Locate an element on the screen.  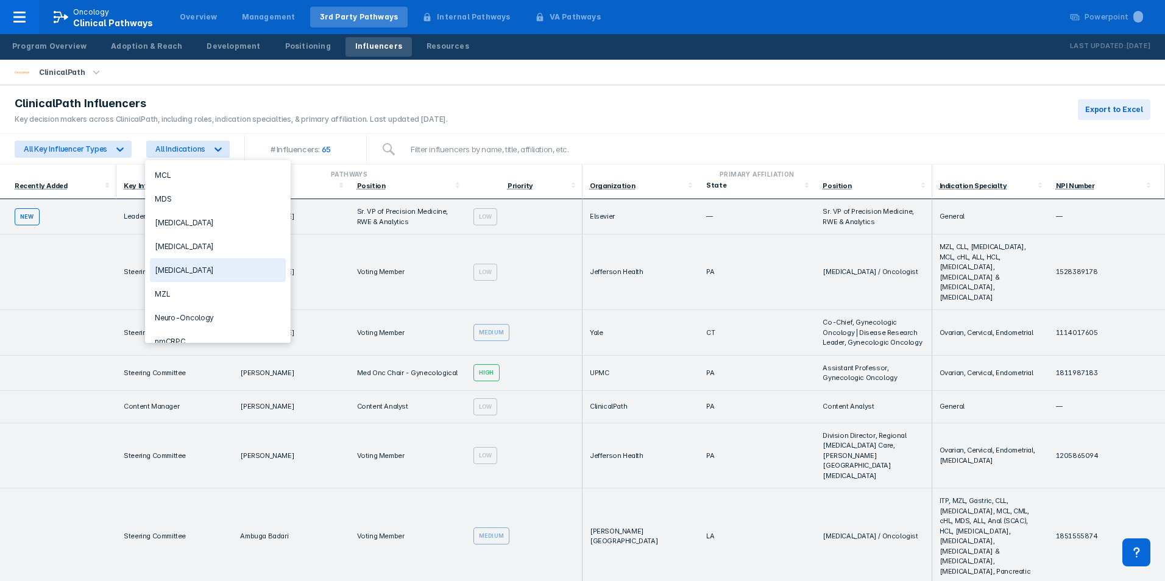
div: High is located at coordinates (486, 373).